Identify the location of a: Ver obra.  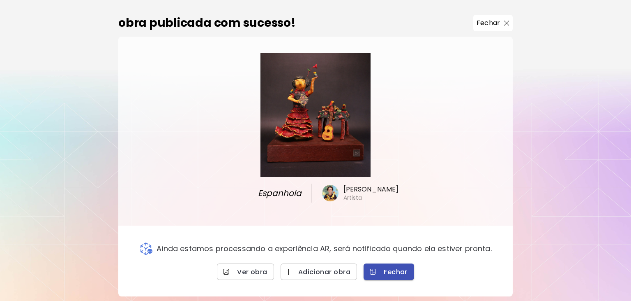
(245, 271).